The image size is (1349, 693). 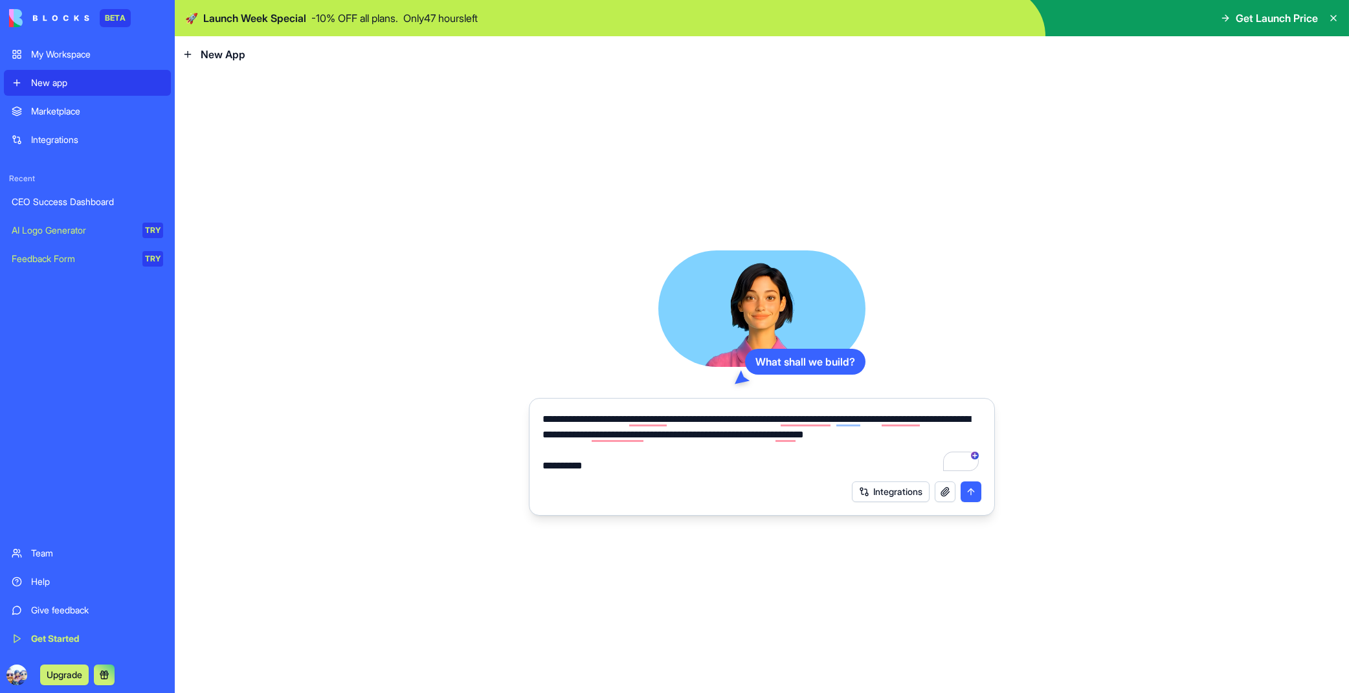 I want to click on a: Marketplace, so click(x=87, y=111).